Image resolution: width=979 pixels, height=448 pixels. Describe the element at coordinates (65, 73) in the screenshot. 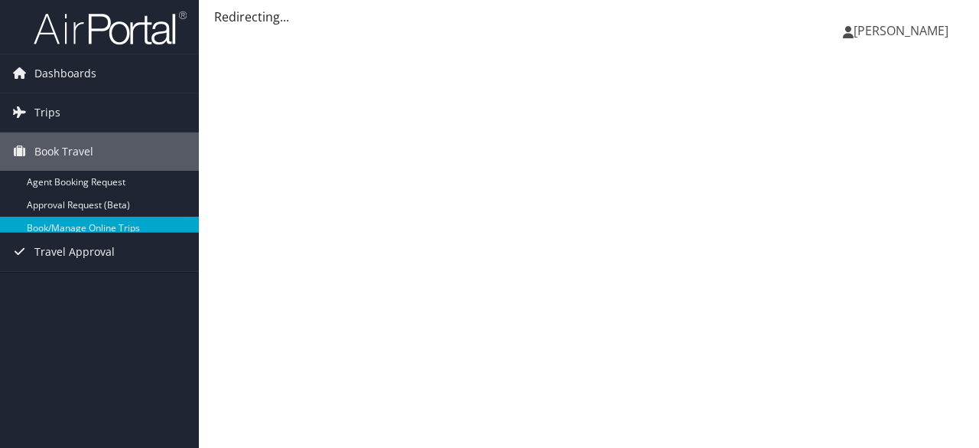

I see `span: Dashboards` at that location.